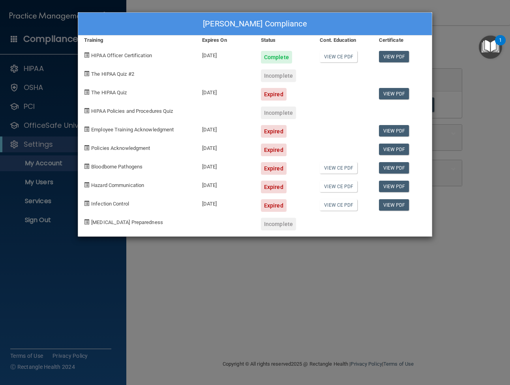 The height and width of the screenshot is (385, 510). What do you see at coordinates (112, 74) in the screenshot?
I see `span: The HIPAA Quiz #2` at bounding box center [112, 74].